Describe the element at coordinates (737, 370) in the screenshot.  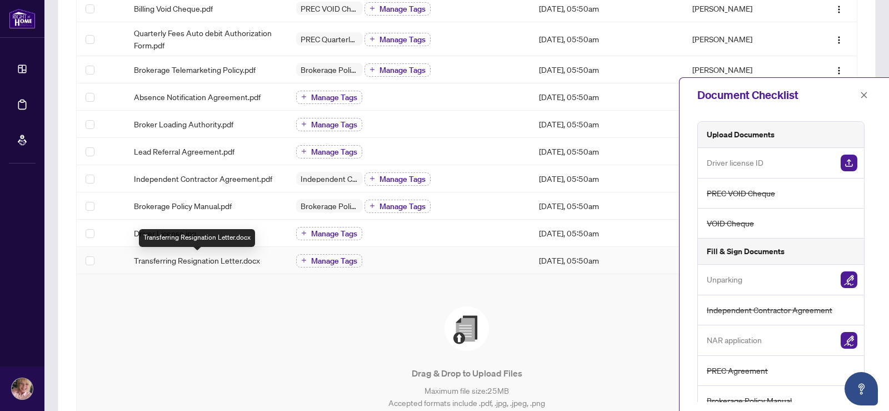
I see `span: PREC Agreement` at that location.